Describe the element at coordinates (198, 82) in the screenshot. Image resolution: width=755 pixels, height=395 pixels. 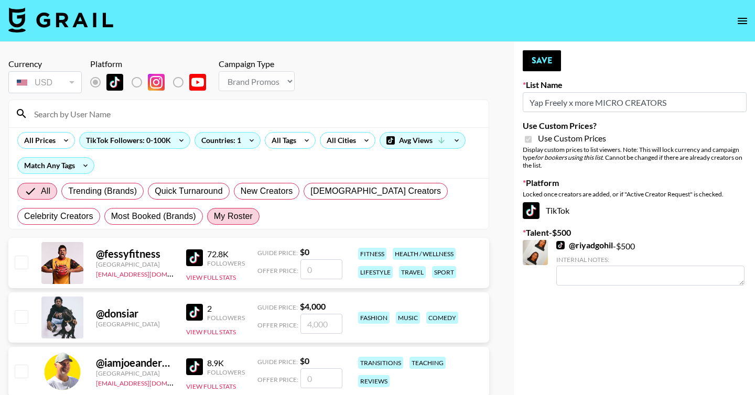
I see `img: YouTube` at that location.